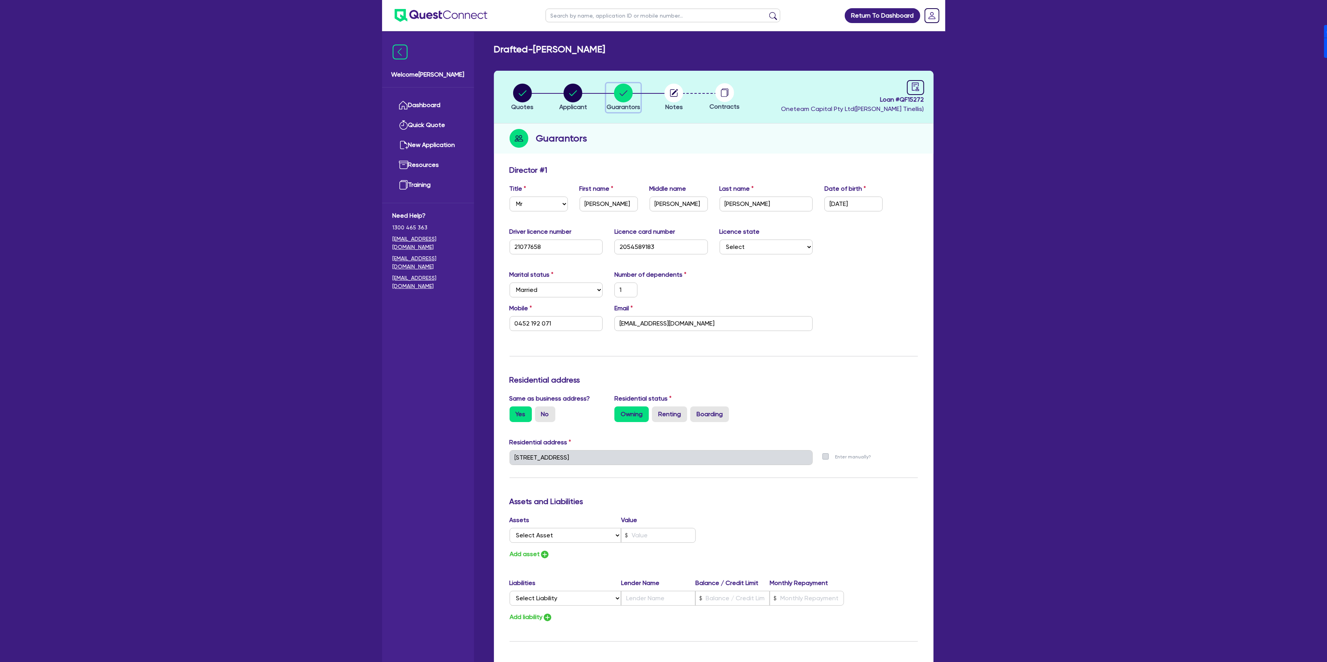 Image resolution: width=1327 pixels, height=662 pixels. Describe the element at coordinates (623, 308) in the screenshot. I see `label: Email` at that location.